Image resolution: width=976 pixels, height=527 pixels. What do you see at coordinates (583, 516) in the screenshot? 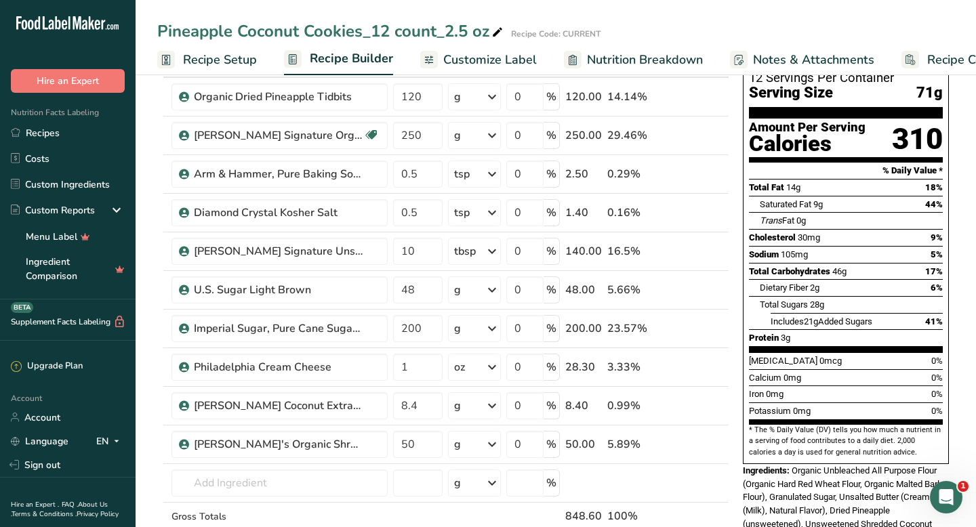
I see `div: 848.60` at bounding box center [583, 516].